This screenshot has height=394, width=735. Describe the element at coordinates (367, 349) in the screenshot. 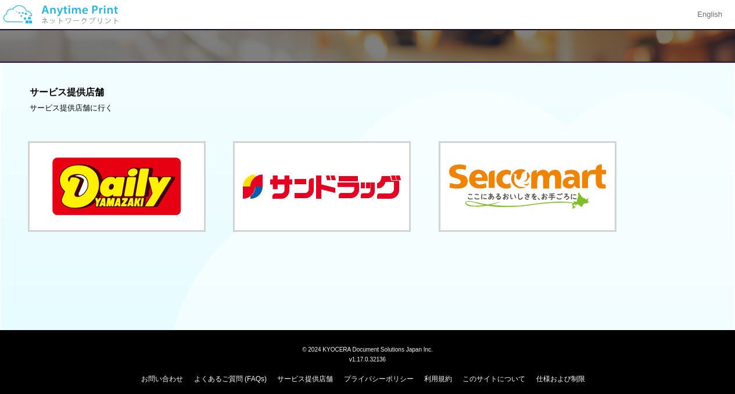

I see `span: © 2024 KYOCERA Document Solutions Japan Inc.` at that location.